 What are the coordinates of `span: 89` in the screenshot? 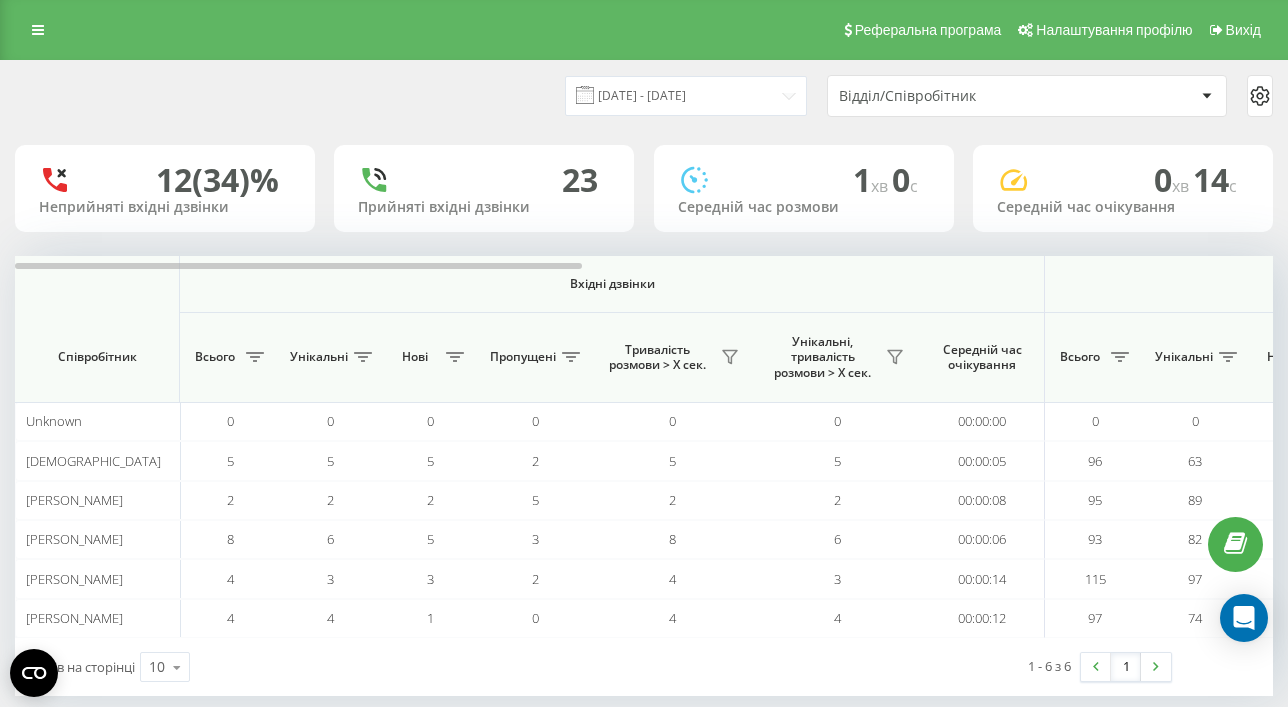 It's located at (1195, 500).